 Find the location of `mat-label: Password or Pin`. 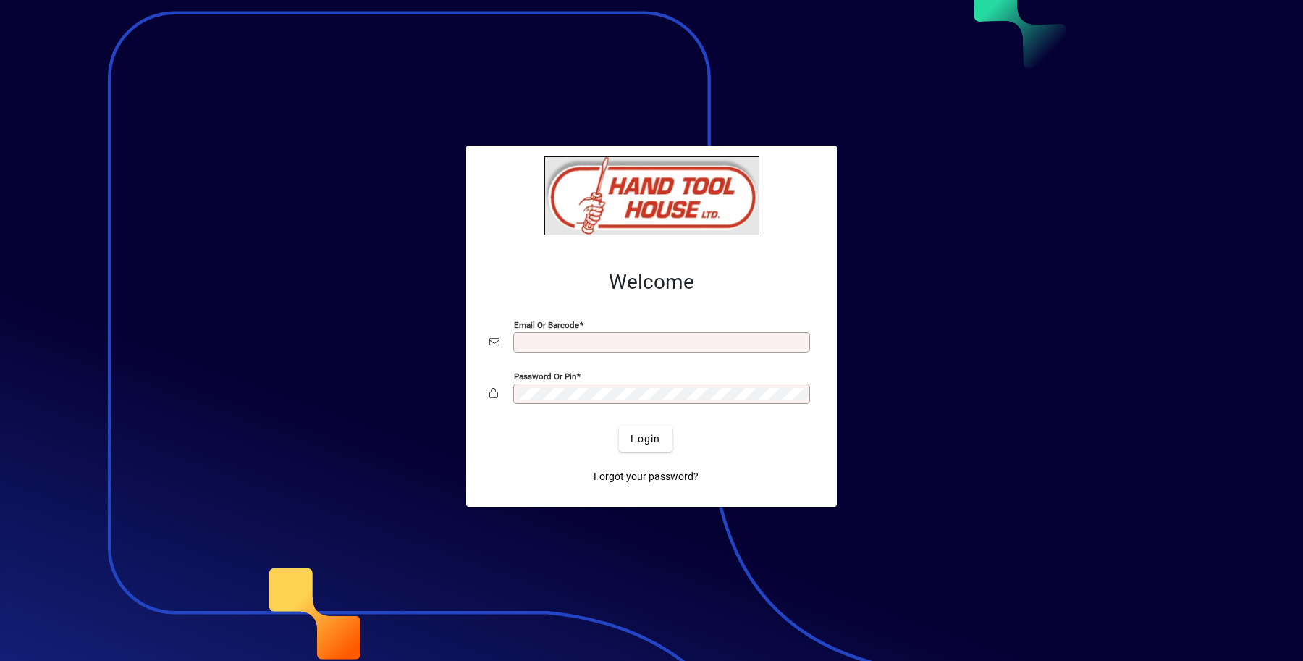

mat-label: Password or Pin is located at coordinates (545, 376).